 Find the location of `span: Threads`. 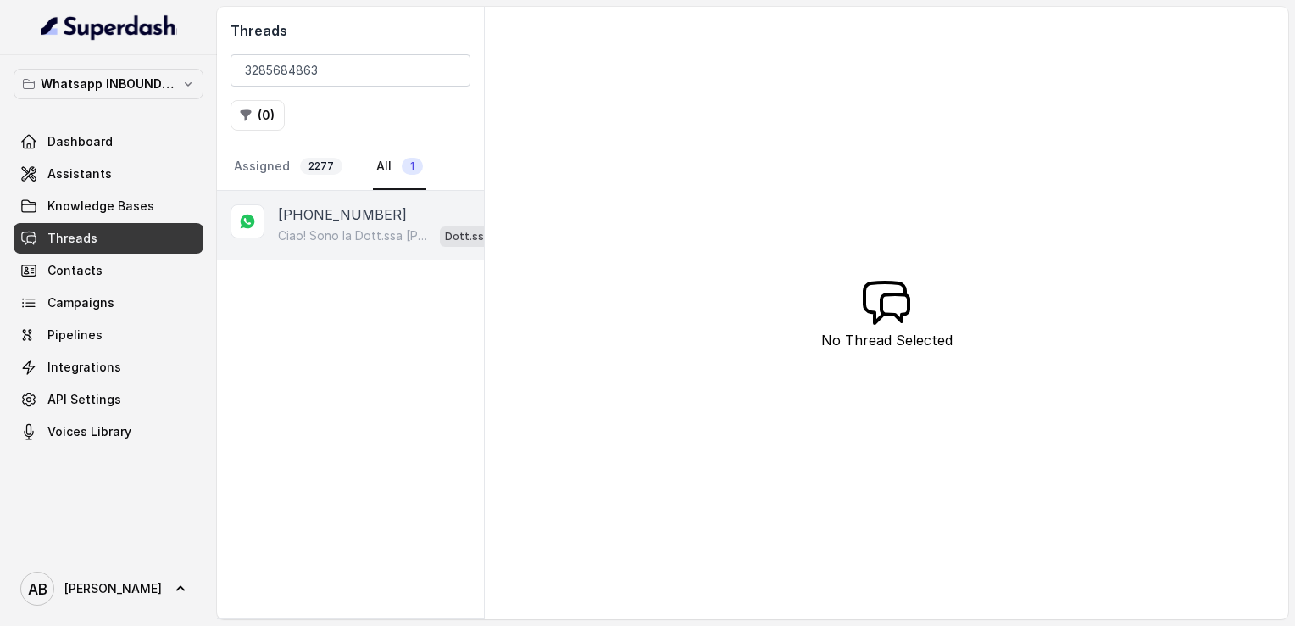

span: Threads is located at coordinates (72, 238).